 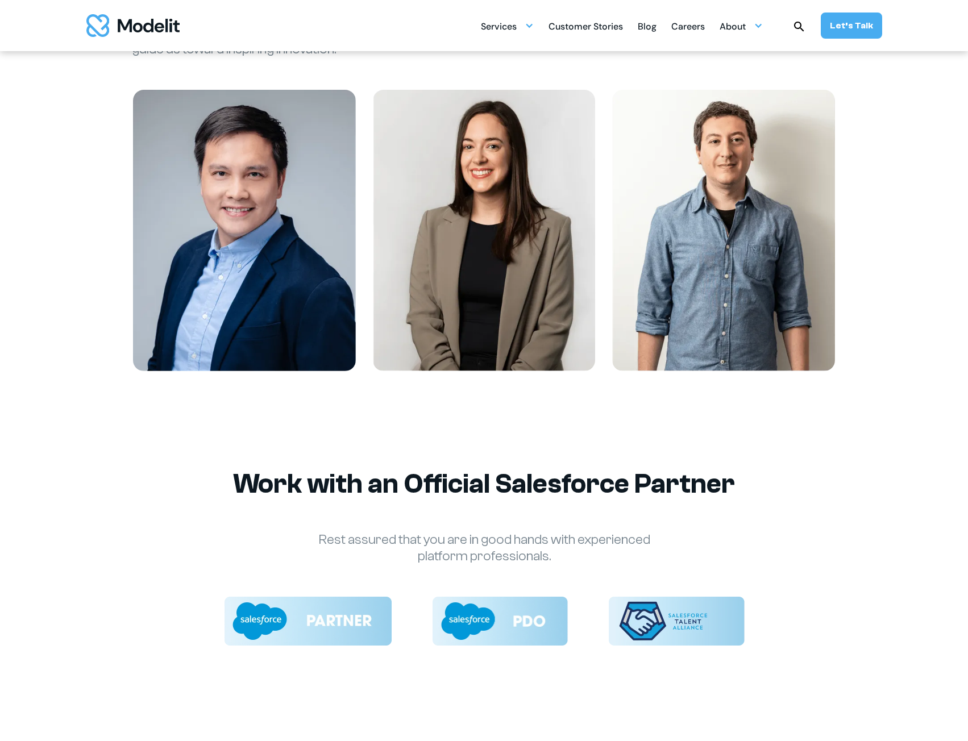 What do you see at coordinates (688, 26) in the screenshot?
I see `a: Careers` at bounding box center [688, 26].